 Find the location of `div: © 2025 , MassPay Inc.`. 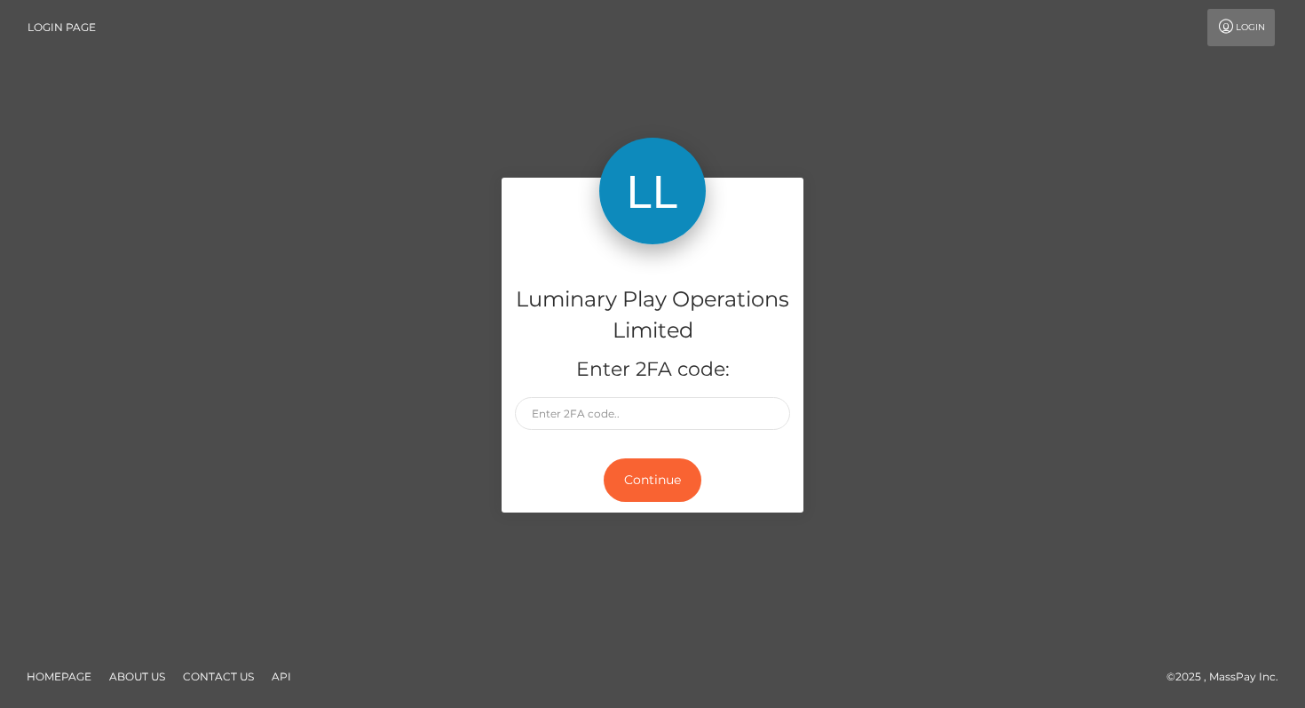

div: © 2025 , MassPay Inc. is located at coordinates (1229, 676).